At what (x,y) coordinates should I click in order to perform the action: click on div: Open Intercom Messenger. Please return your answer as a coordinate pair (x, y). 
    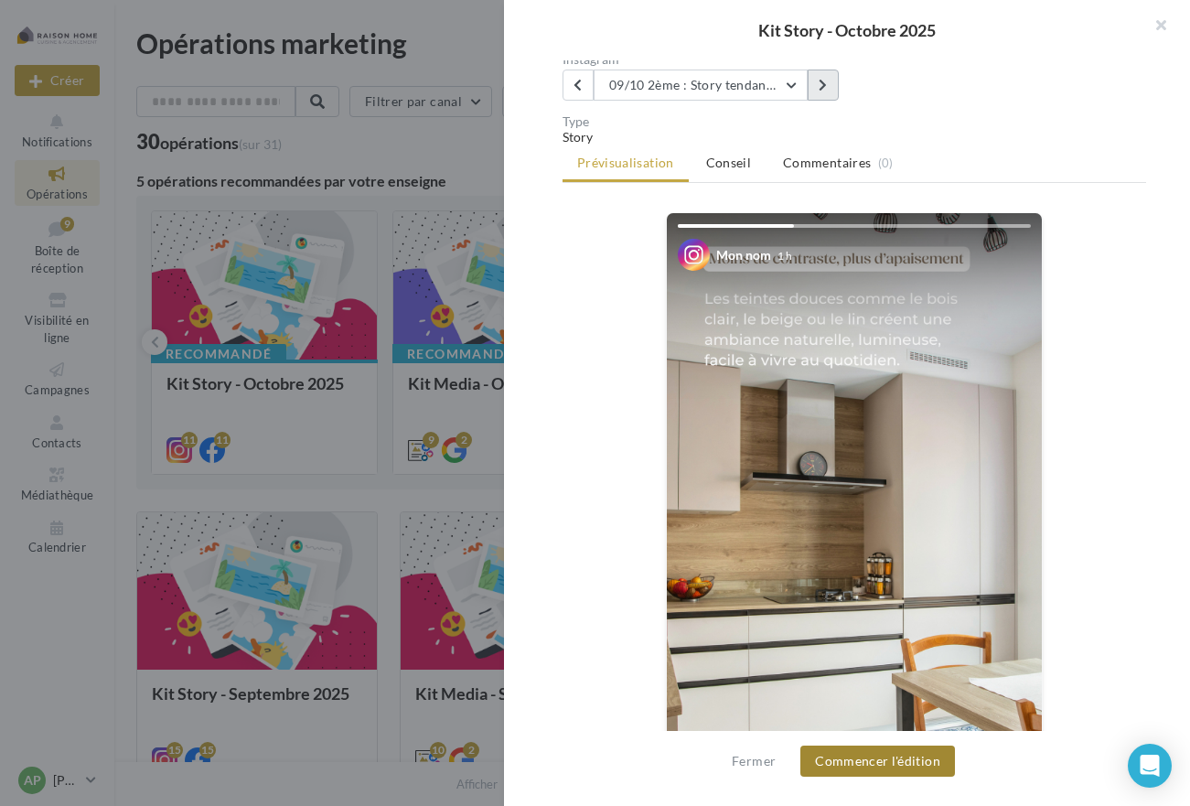
    Looking at the image, I should click on (1150, 766).